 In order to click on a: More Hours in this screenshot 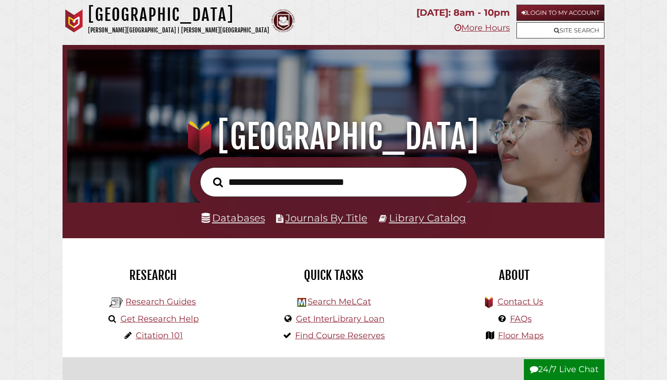, I will do `click(483, 28)`.